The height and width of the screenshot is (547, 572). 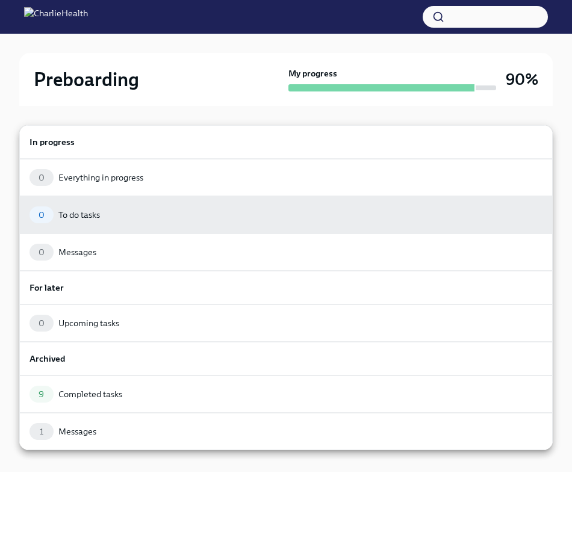 I want to click on div: Upcoming tasks, so click(x=89, y=323).